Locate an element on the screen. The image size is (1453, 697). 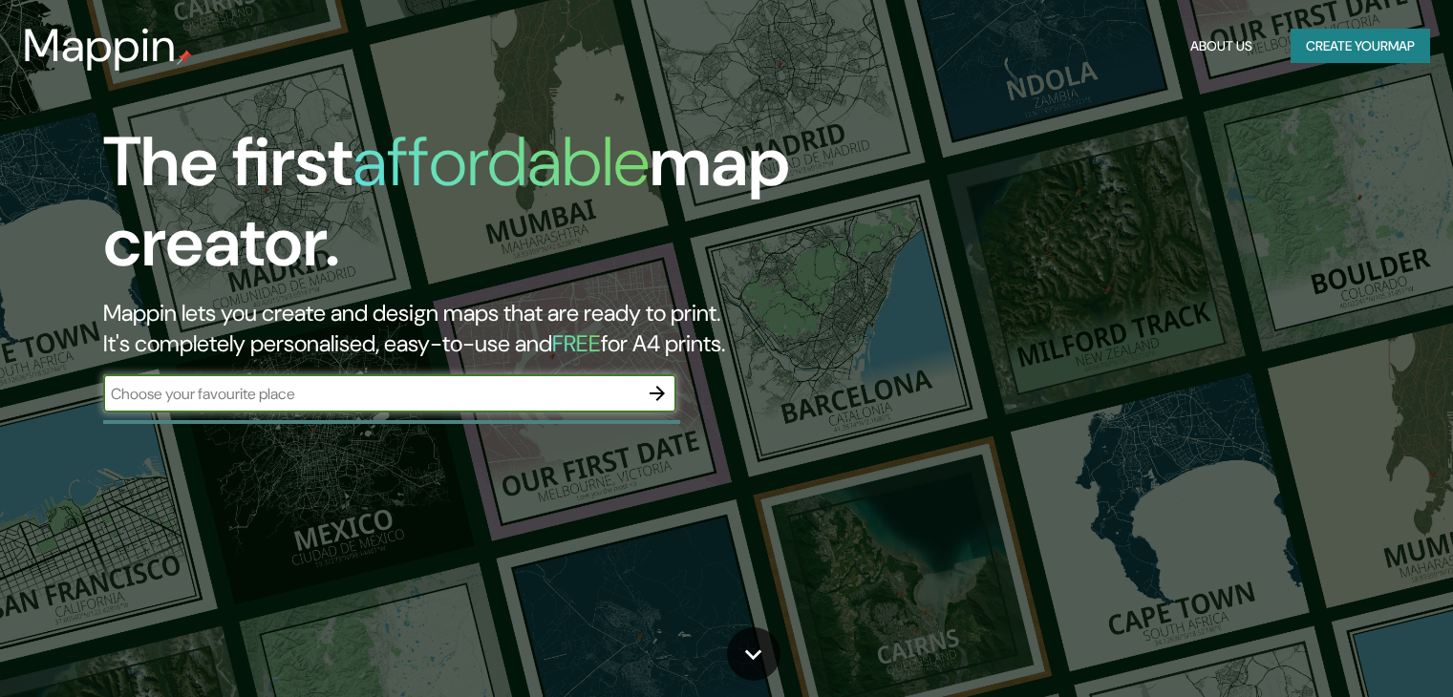
button: About Us is located at coordinates (1221, 46).